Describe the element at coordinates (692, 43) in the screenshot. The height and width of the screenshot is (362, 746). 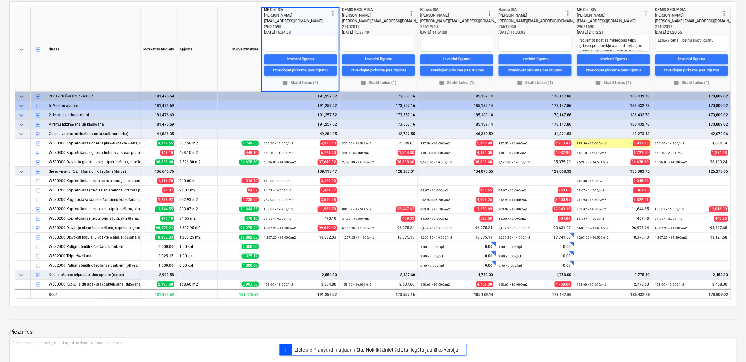
I see `textarea: Labākā cena. Rosinu slēgt līgumu.` at that location.